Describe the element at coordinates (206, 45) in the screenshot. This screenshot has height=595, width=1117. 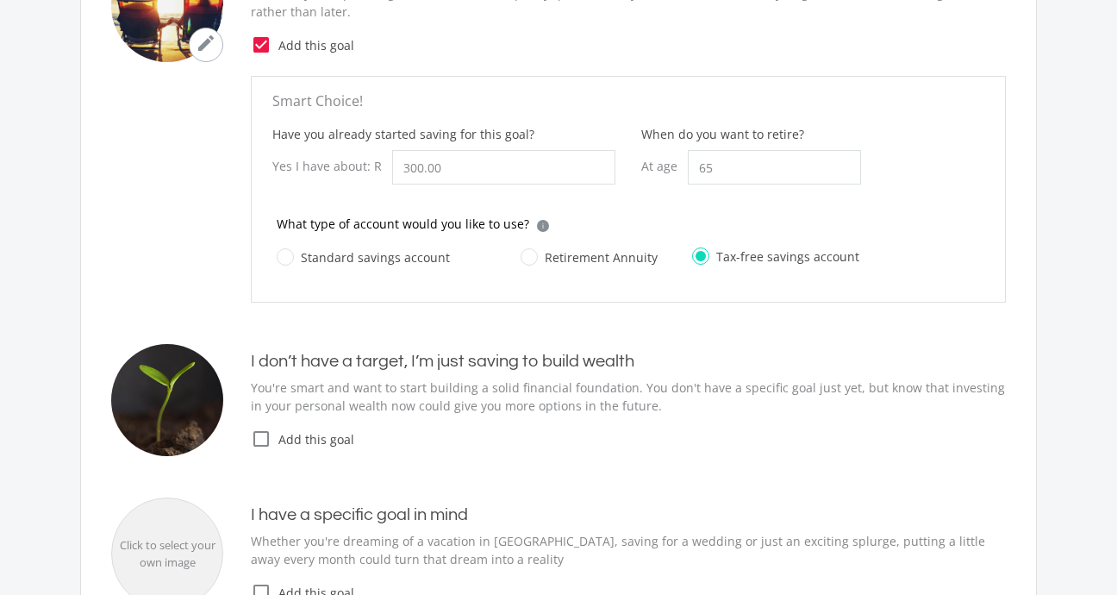
I see `button: mode_edit` at that location.